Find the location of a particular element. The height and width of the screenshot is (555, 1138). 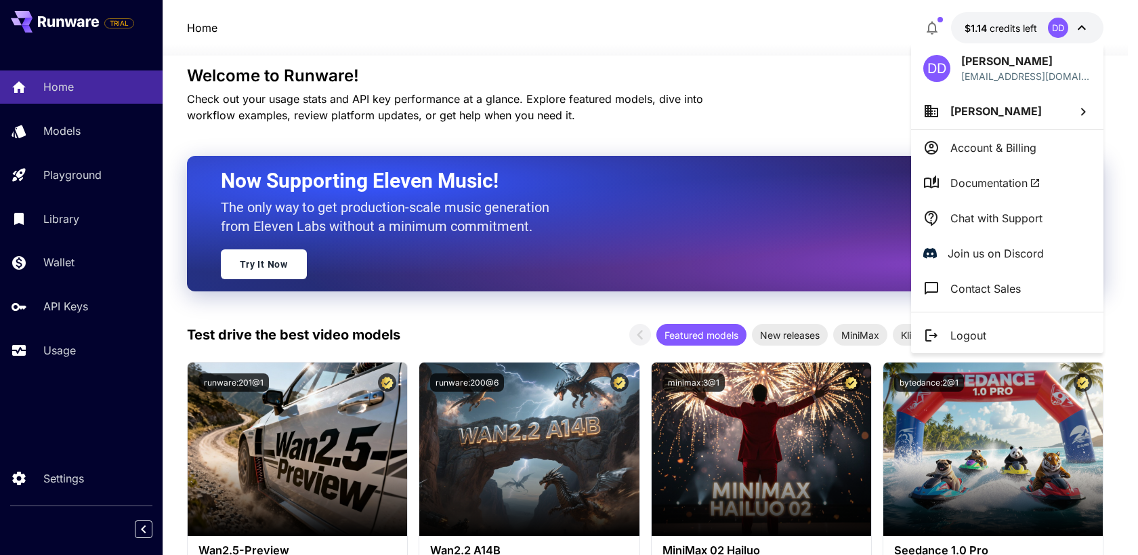

div: DD is located at coordinates (937, 68).